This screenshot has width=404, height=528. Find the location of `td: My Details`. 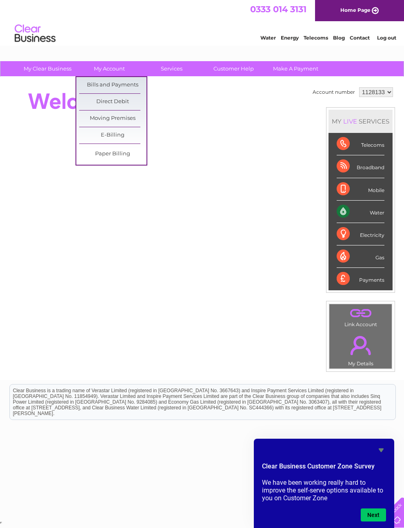

td: My Details is located at coordinates (360, 349).